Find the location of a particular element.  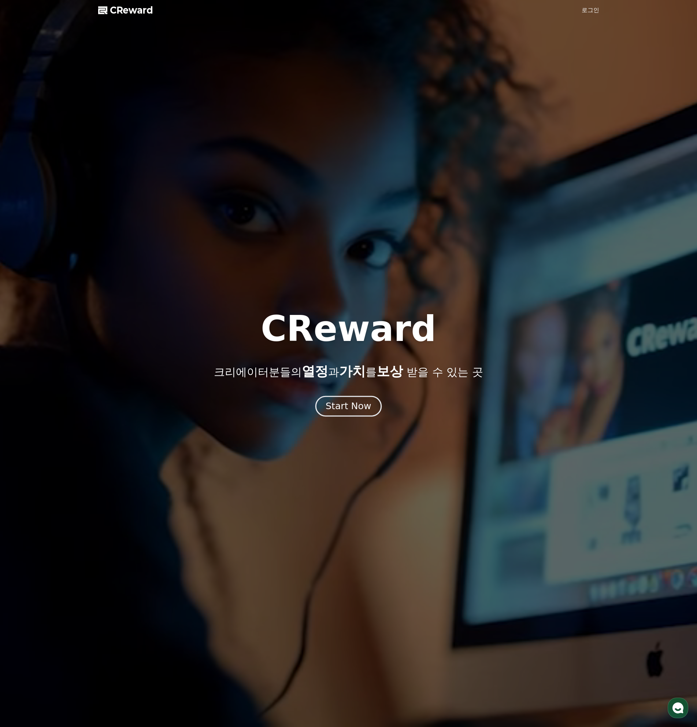

span: 보상 is located at coordinates (390, 371).